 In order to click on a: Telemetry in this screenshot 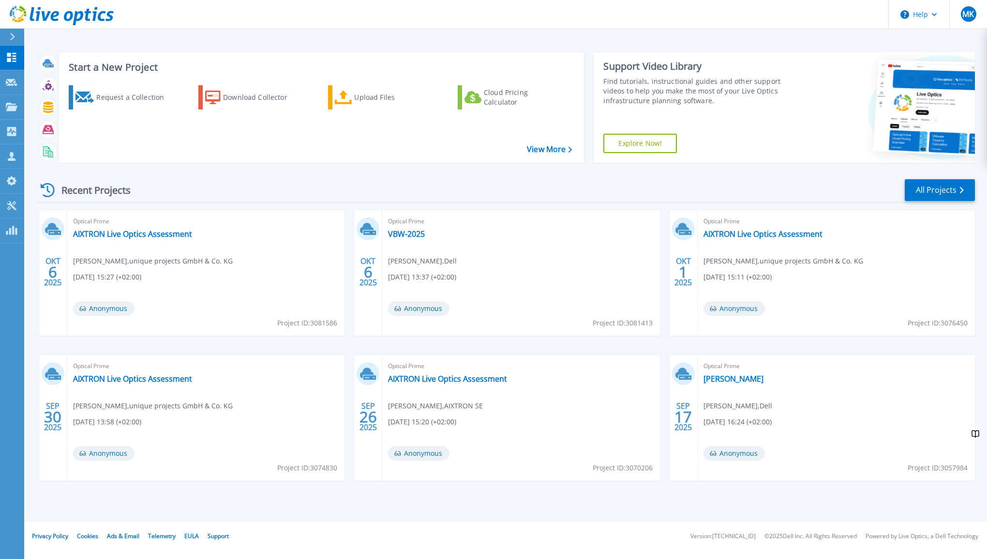, I will do `click(162, 535)`.